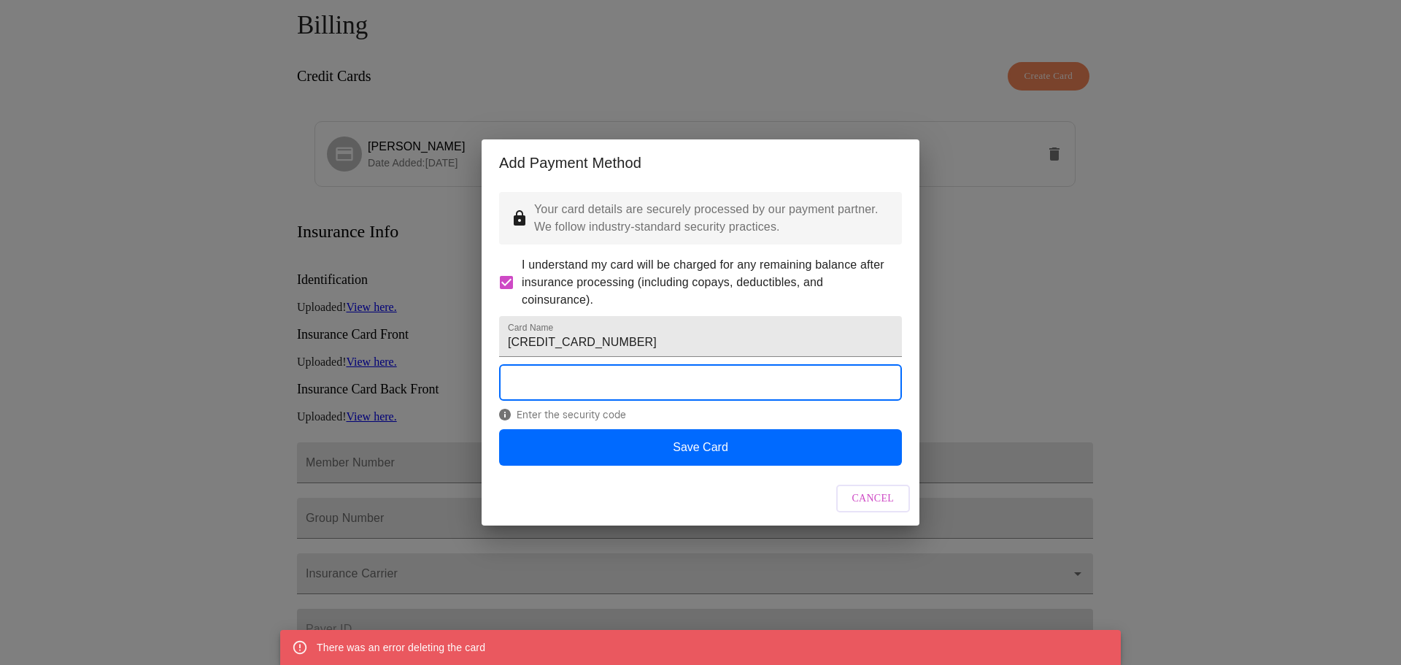 The image size is (1401, 665). I want to click on h2: Add Payment Method, so click(701, 163).